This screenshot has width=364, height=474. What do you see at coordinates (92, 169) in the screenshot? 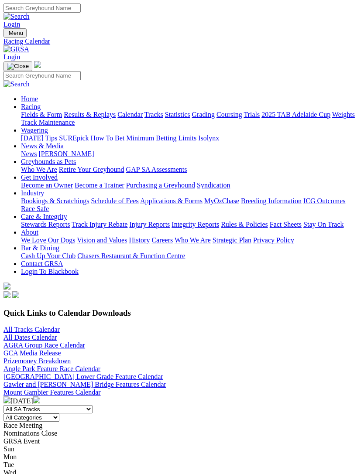
I see `a: Retire Your Greyhound` at bounding box center [92, 169].